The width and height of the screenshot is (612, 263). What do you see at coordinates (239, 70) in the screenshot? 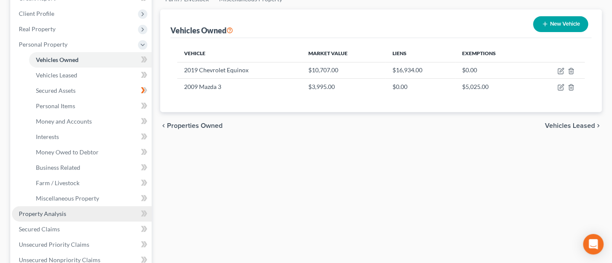
I see `td: 2019 Chevrolet Equinox` at bounding box center [239, 70].